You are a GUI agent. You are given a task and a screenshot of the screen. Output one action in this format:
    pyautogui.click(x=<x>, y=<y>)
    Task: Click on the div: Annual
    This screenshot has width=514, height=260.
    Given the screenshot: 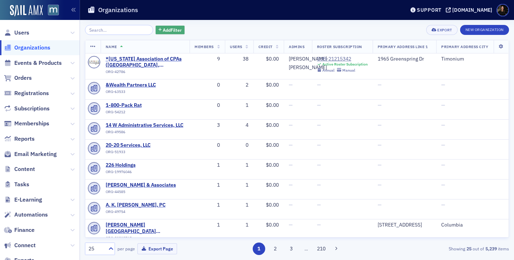 What is the action you would take?
    pyautogui.click(x=328, y=70)
    